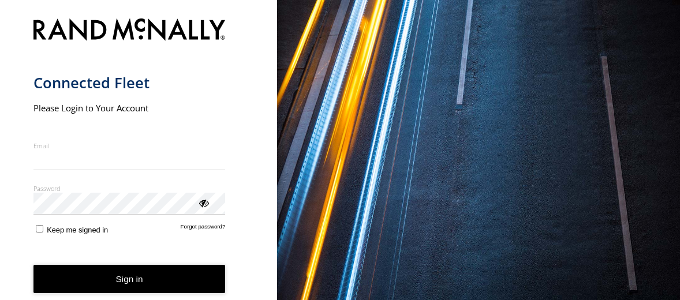 The width and height of the screenshot is (680, 300). Describe the element at coordinates (203, 229) in the screenshot. I see `a: Forgot password?` at that location.